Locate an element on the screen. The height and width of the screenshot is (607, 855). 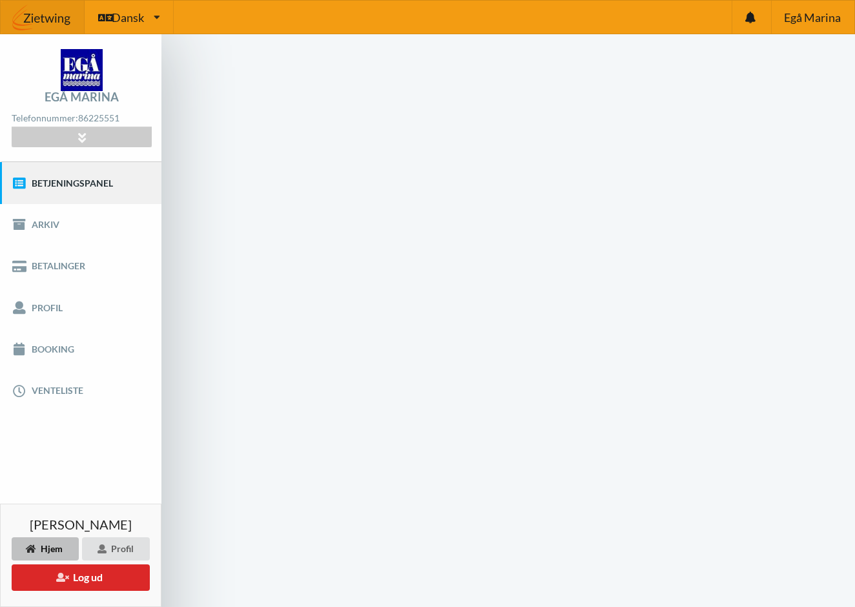
div: Hjem is located at coordinates (45, 549).